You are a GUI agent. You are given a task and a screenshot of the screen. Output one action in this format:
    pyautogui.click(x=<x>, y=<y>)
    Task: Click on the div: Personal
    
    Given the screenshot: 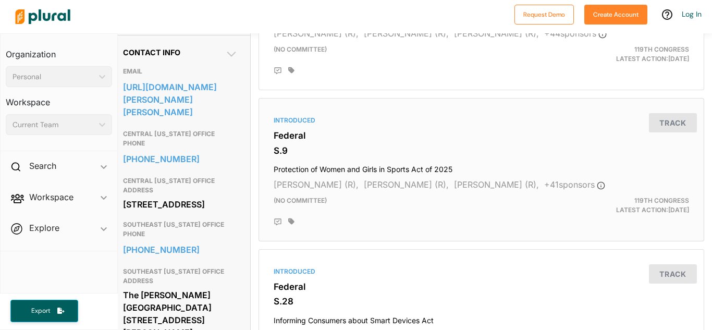 What is the action you would take?
    pyautogui.click(x=54, y=77)
    